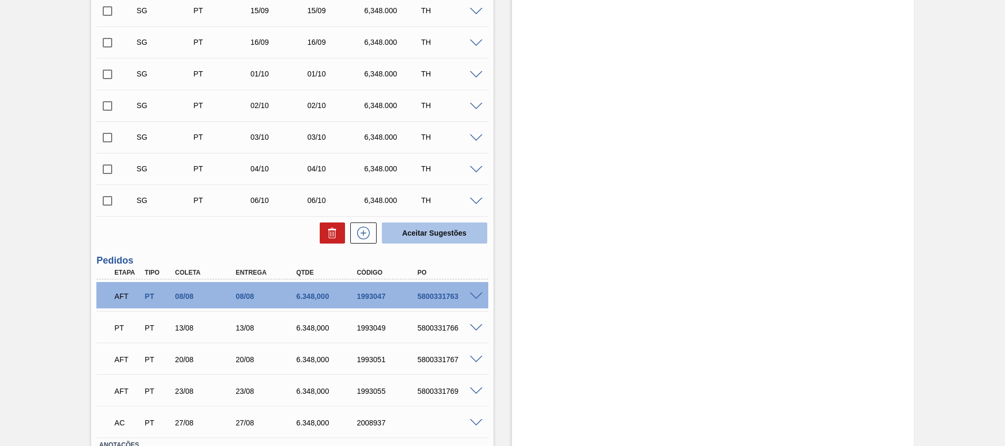  What do you see at coordinates (388, 391) in the screenshot?
I see `div: 1993055` at bounding box center [388, 391].